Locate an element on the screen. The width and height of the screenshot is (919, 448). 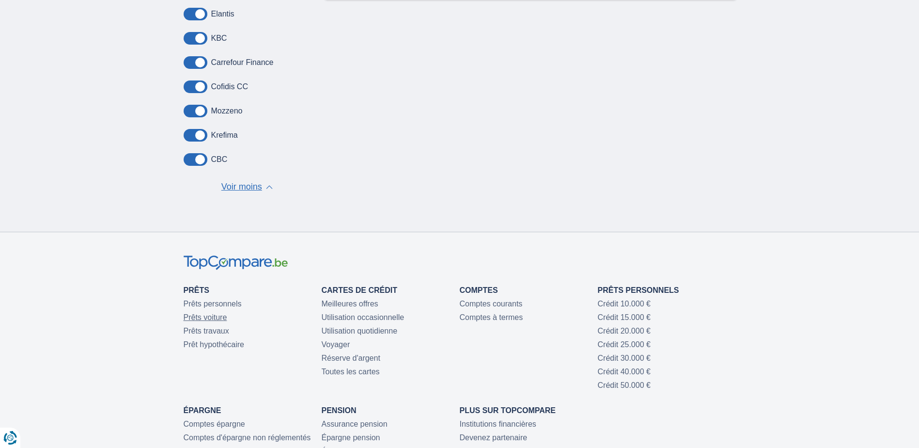
a: Assurance pension is located at coordinates (355, 424).